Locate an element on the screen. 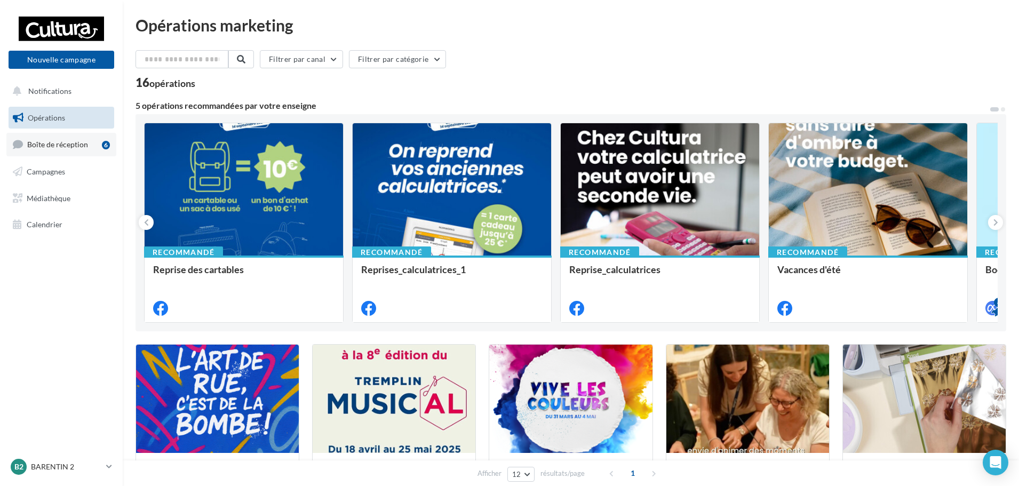  span: Boîte de réception is located at coordinates (58, 144).